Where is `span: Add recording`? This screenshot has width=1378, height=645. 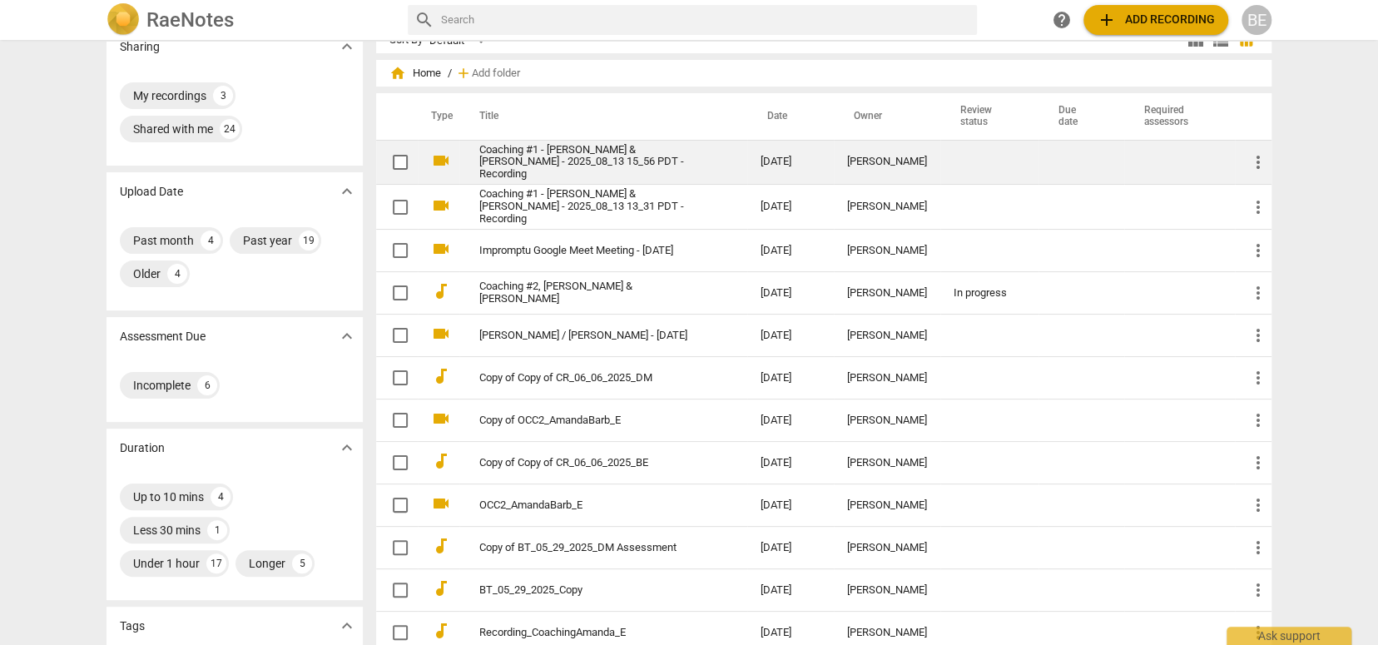
span: Add recording is located at coordinates (1156, 20).